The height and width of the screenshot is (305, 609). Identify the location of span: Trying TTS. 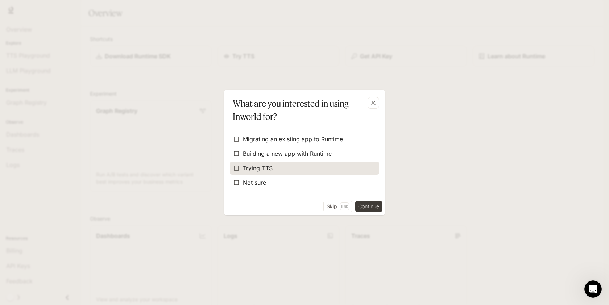
(258, 168).